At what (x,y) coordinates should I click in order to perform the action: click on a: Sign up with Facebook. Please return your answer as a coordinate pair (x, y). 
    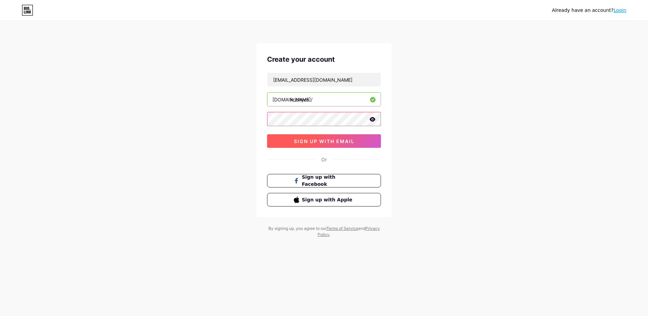
    Looking at the image, I should click on (324, 181).